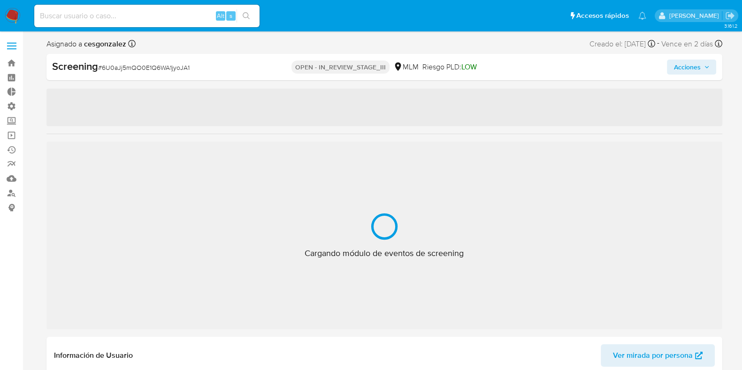 This screenshot has height=370, width=742. Describe the element at coordinates (692, 67) in the screenshot. I see `button: Acciones` at that location.